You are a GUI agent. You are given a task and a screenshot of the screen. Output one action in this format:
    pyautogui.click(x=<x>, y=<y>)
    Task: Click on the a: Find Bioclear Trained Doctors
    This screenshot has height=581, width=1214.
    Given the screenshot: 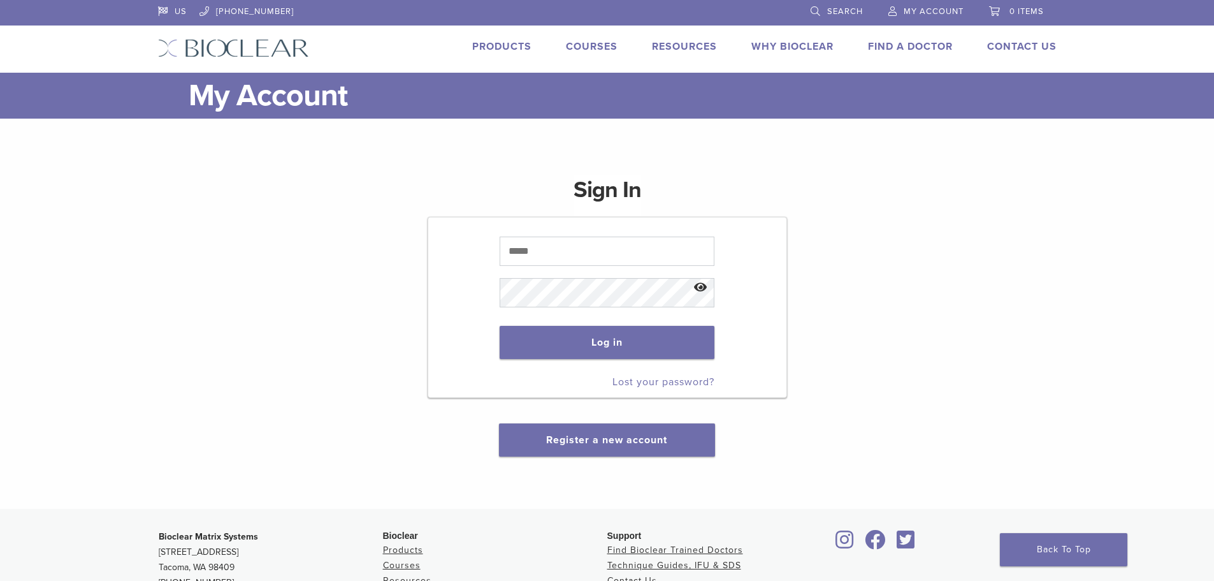 What is the action you would take?
    pyautogui.click(x=675, y=549)
    